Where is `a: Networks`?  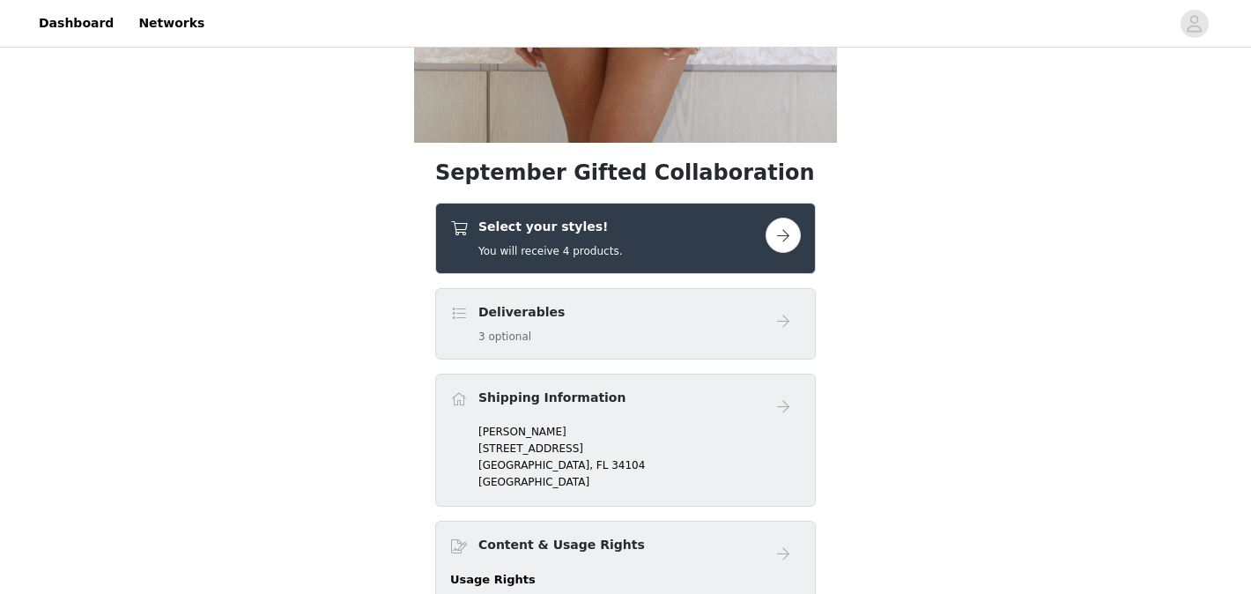 a: Networks is located at coordinates (171, 23).